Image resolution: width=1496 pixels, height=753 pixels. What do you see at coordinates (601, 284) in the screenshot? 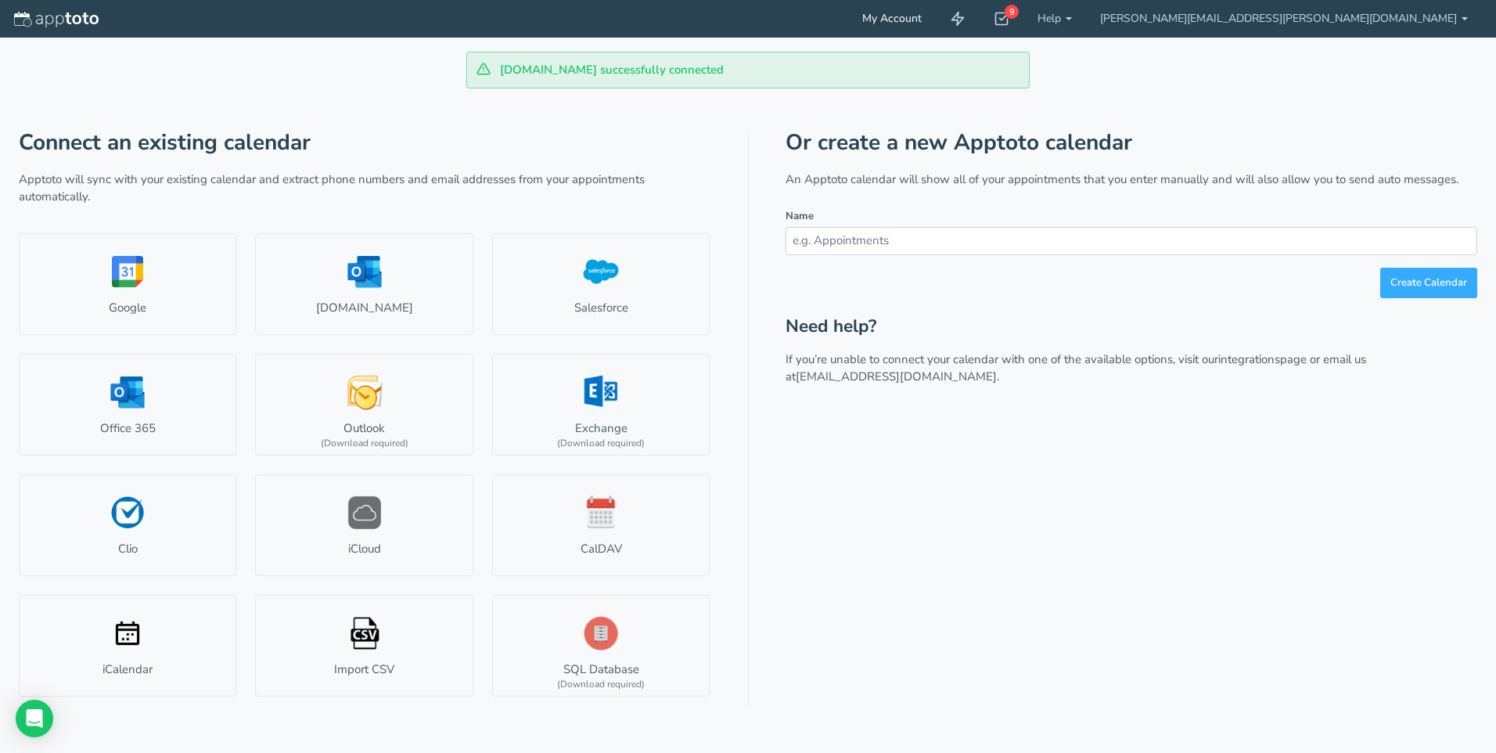
I see `a: Salesforce` at bounding box center [601, 284].